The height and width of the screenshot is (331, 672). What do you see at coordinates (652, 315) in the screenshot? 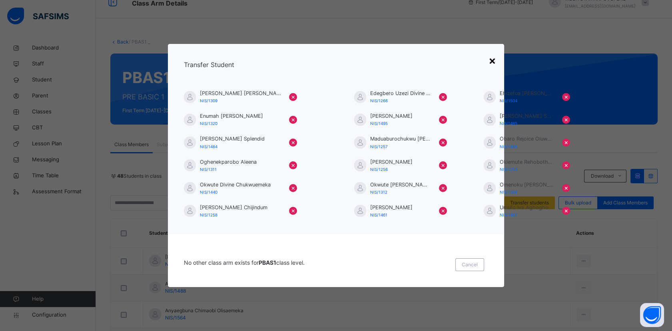
I see `button: Open asap` at bounding box center [652, 315].